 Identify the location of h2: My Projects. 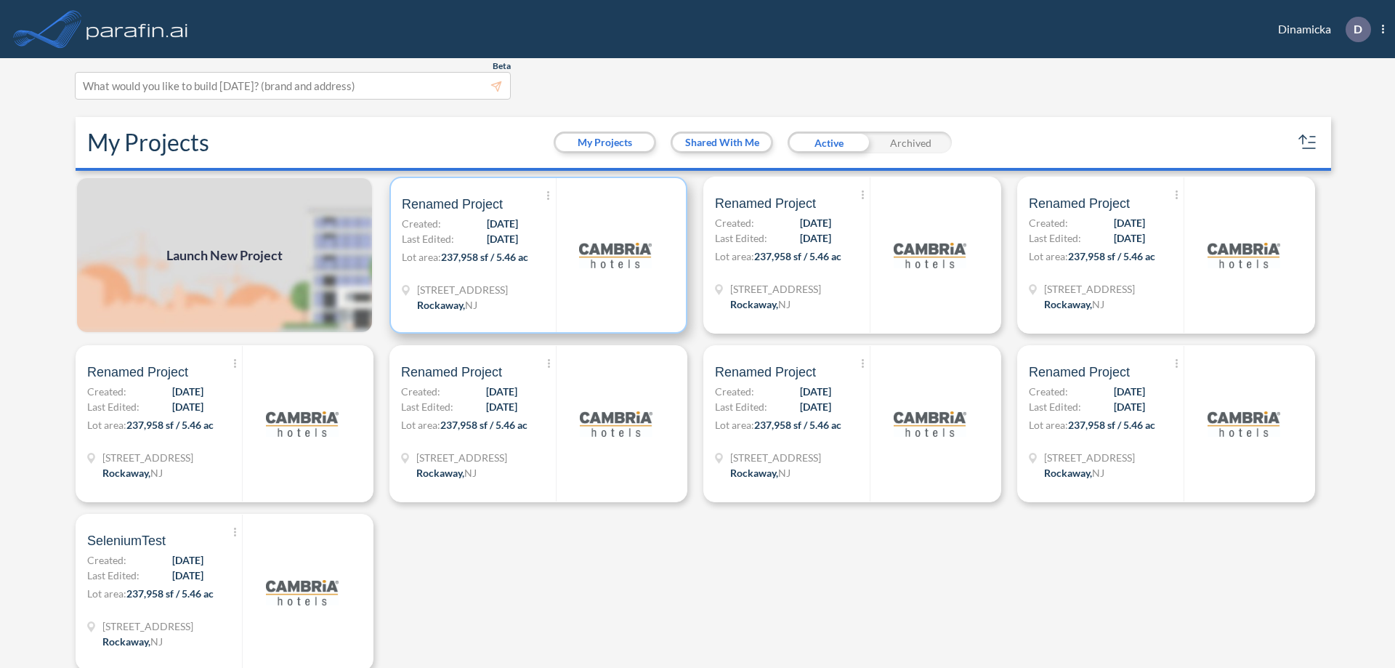
(148, 142).